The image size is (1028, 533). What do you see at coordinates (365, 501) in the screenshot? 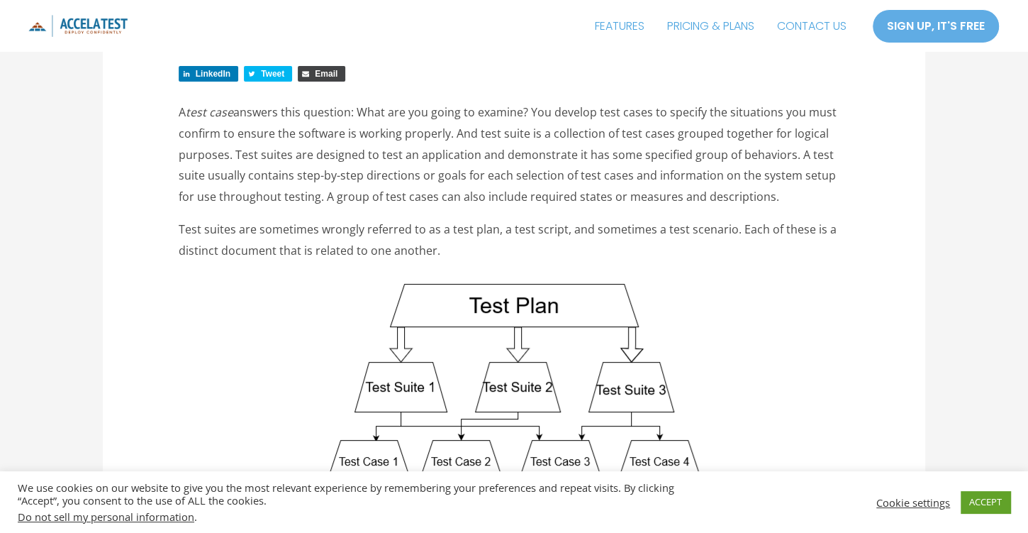
I see `div: We use cookies on our website to give you the most relevant experience by remembering your prefer...` at bounding box center [365, 501].